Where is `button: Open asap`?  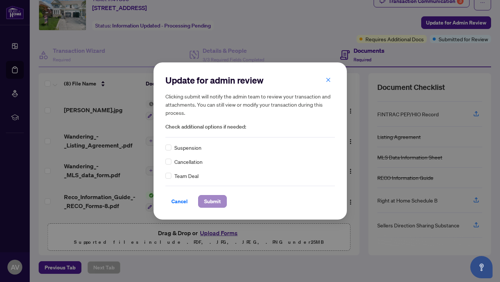
button: Open asap is located at coordinates (481, 267).